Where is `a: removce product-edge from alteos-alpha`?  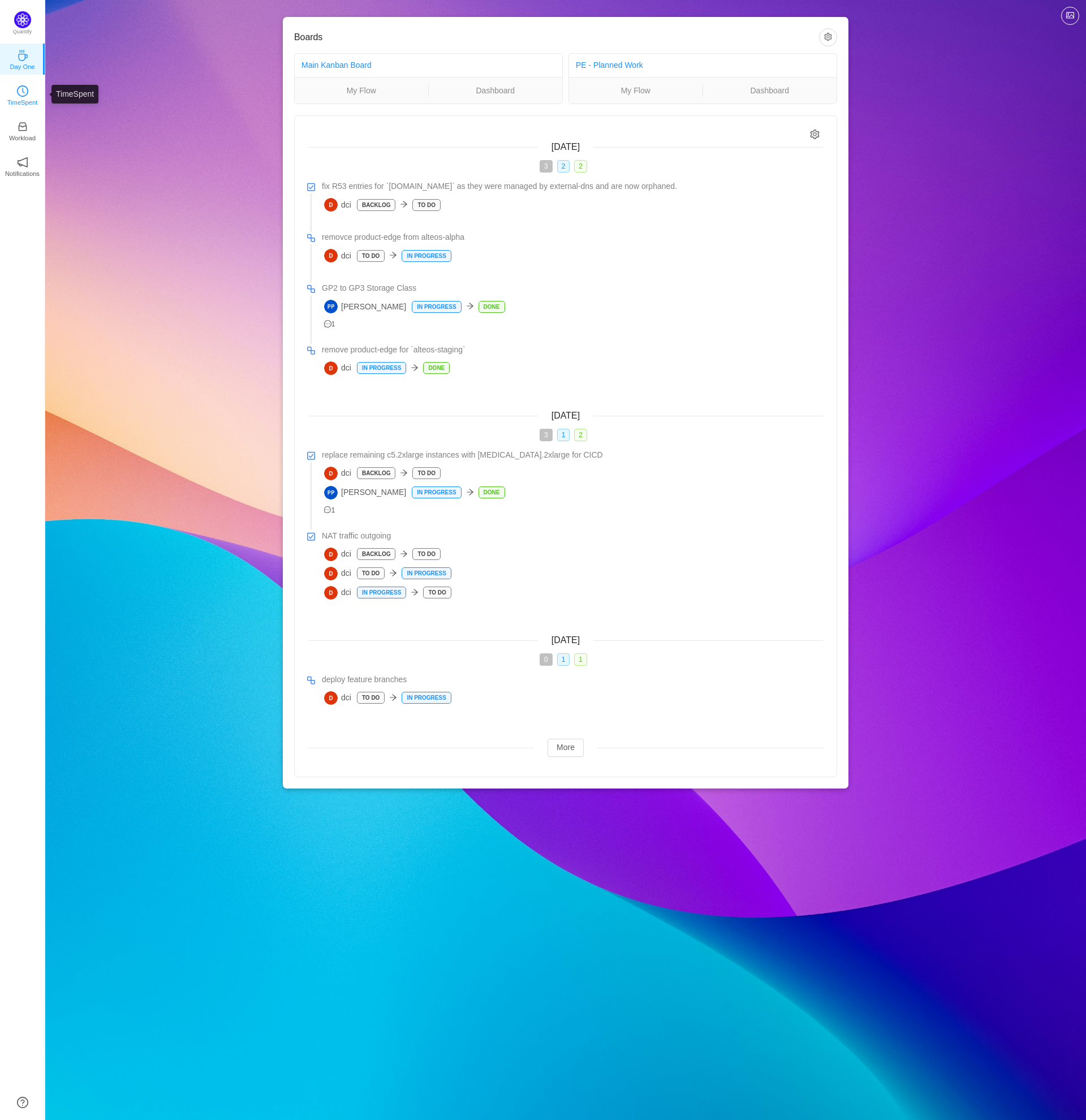
a: removce product-edge from alteos-alpha is located at coordinates (572, 237).